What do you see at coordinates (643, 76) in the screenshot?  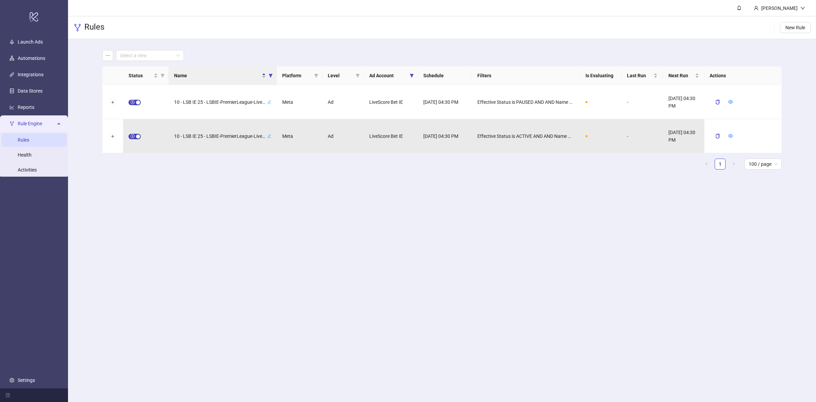 I see `th: Last Run` at bounding box center [643, 76].